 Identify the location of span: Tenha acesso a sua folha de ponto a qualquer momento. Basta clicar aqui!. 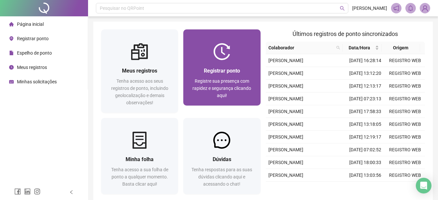
(140, 177).